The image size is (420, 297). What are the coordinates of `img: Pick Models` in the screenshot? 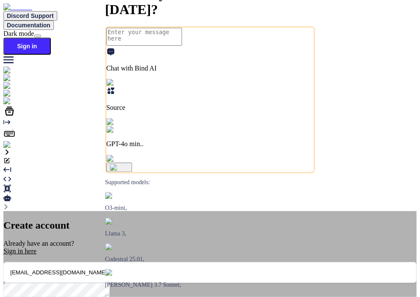 It's located at (127, 122).